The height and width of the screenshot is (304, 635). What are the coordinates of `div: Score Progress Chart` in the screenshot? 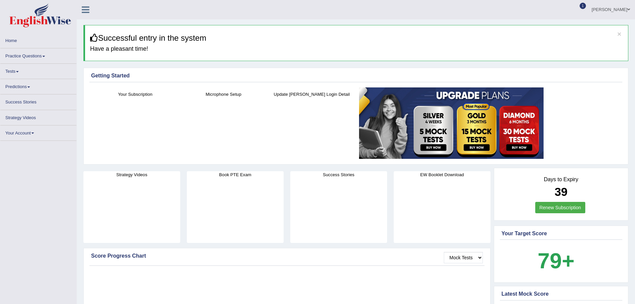 It's located at (287, 256).